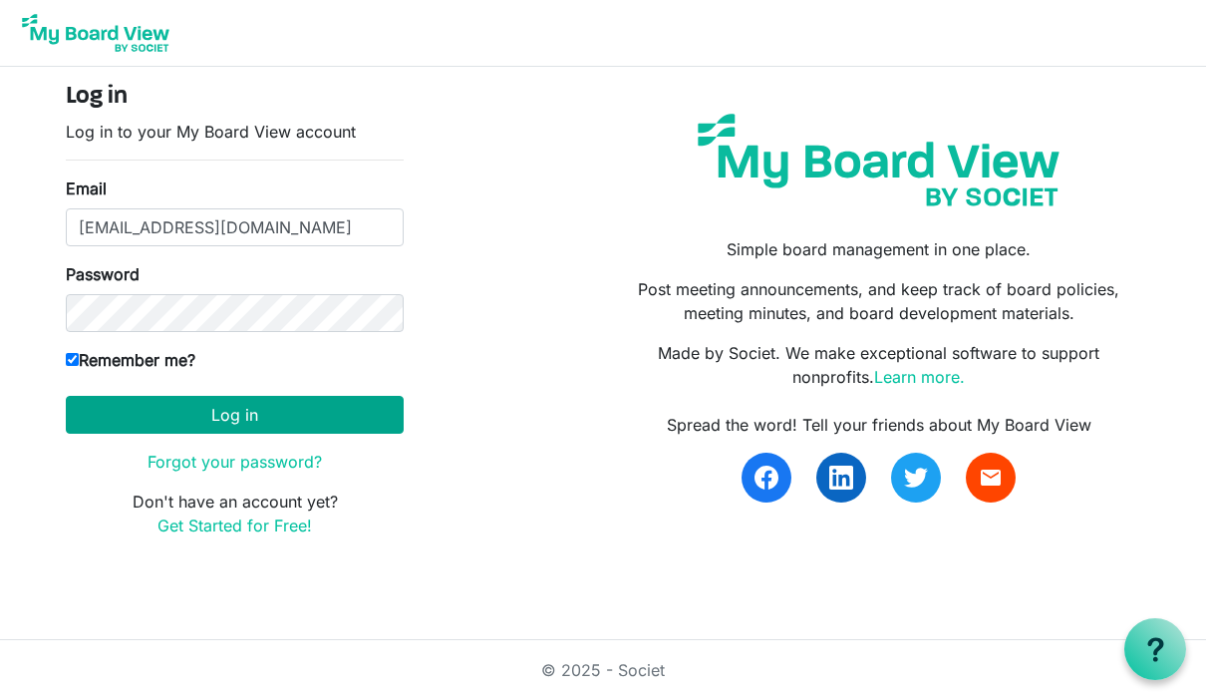  What do you see at coordinates (879, 249) in the screenshot?
I see `p: Simple board management in one place.` at bounding box center [879, 249].